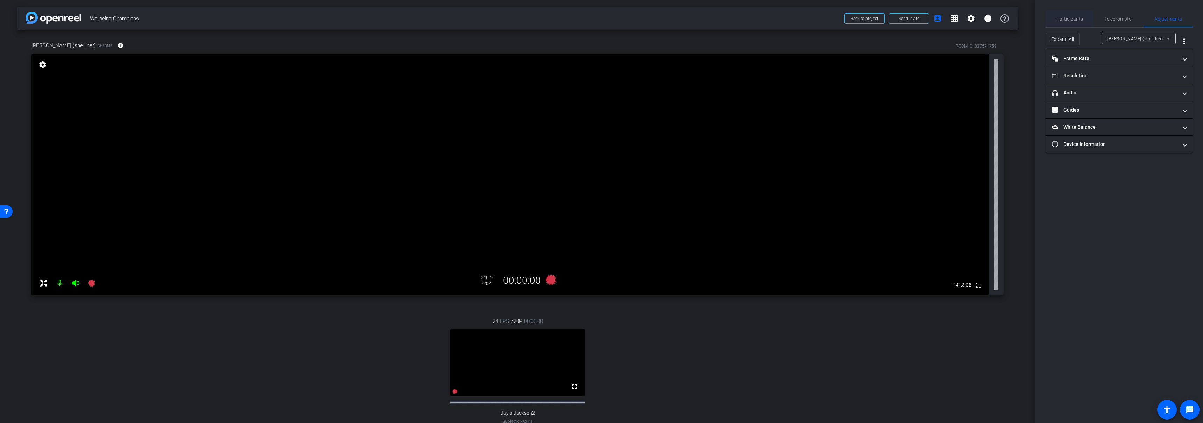 This screenshot has height=423, width=1203. I want to click on mat-panel-title: Device Information, so click(1115, 144).